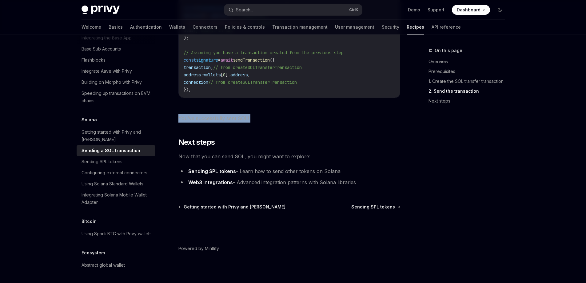 Image resolution: width=586 pixels, height=283 pixels. I want to click on a: Overview, so click(469, 62).